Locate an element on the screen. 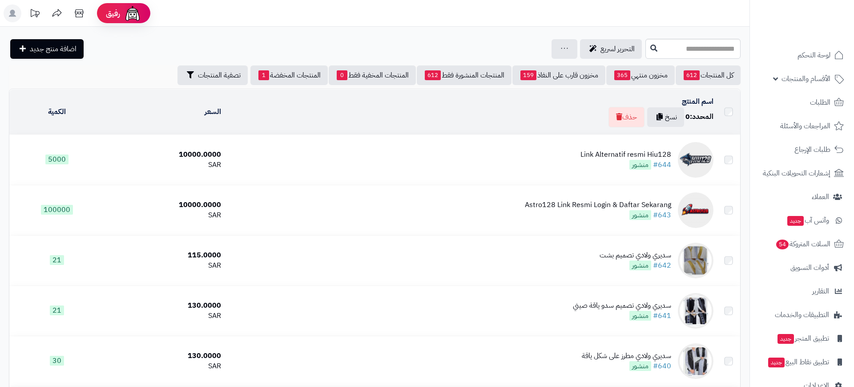 The width and height of the screenshot is (854, 387). span: تطبيق المتجر is located at coordinates (803, 338).